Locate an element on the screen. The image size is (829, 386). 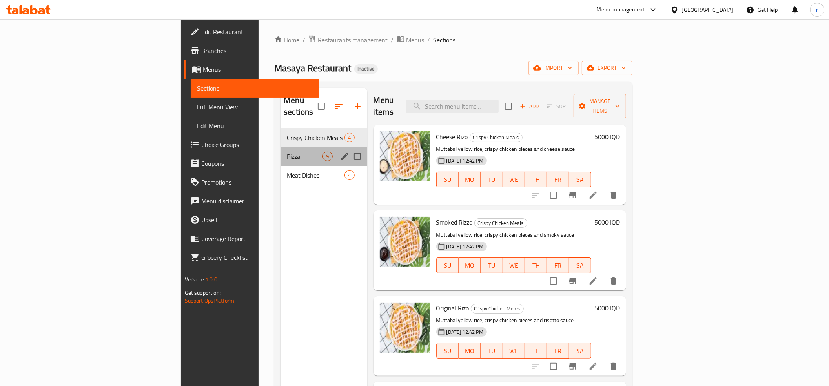
span: Smoked Rizzo is located at coordinates (454, 222).